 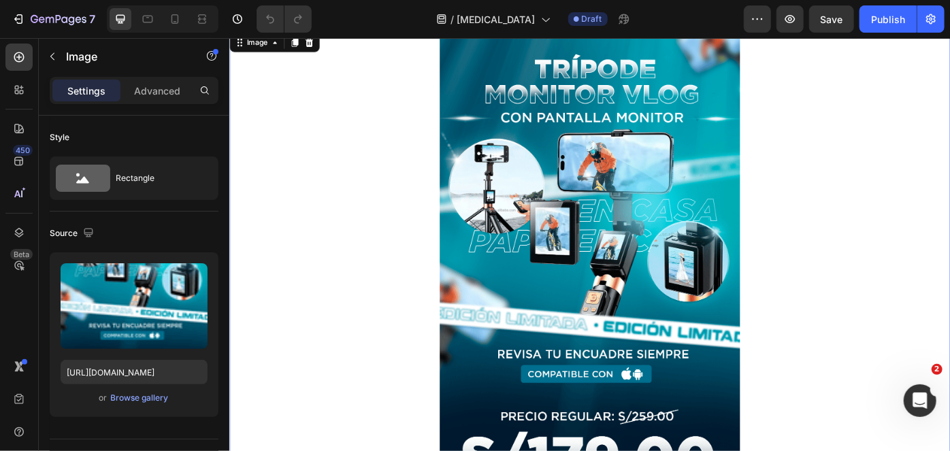 I want to click on div: Beta, so click(x=21, y=255).